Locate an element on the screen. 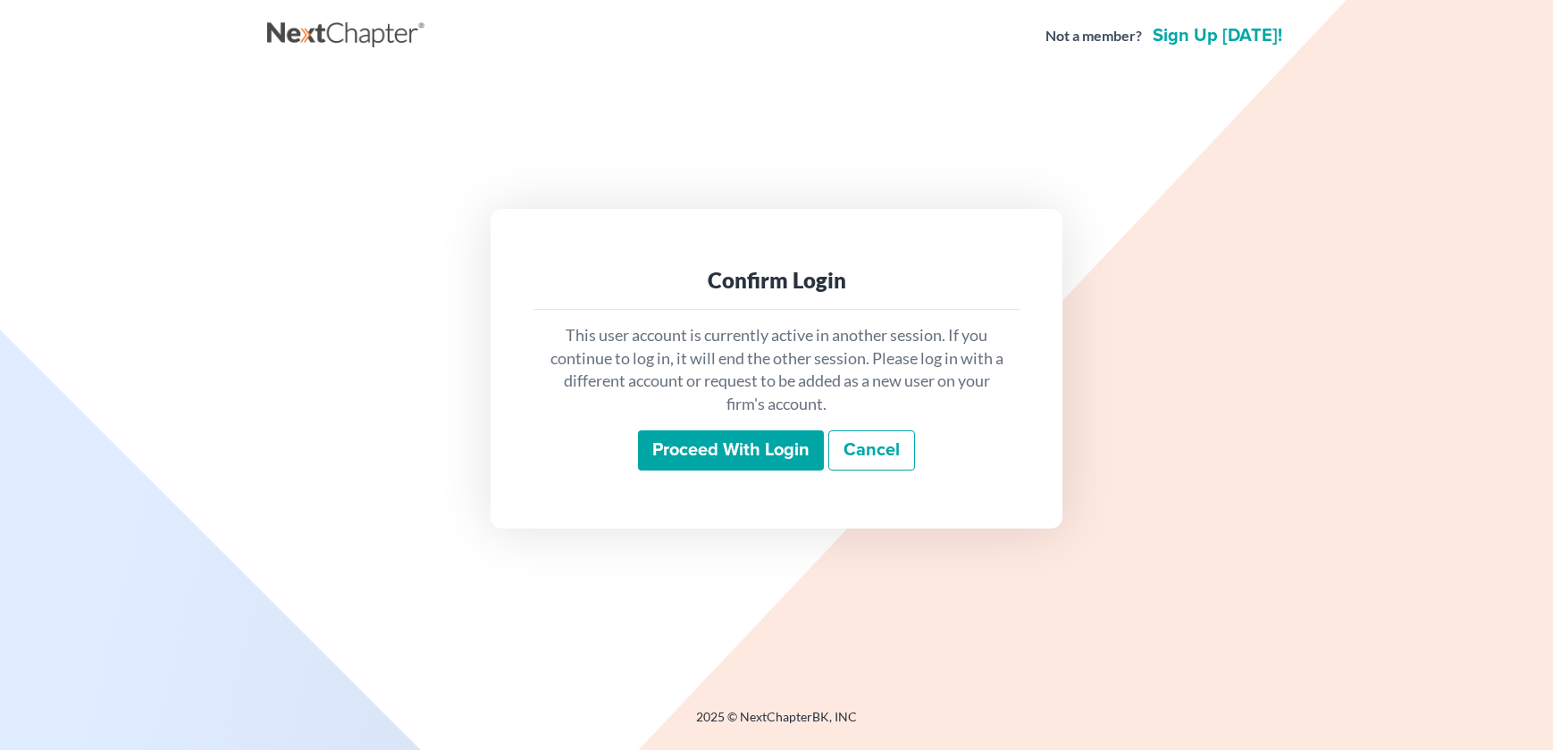 The image size is (1553, 750). strong: Not a member? is located at coordinates (1093, 36).